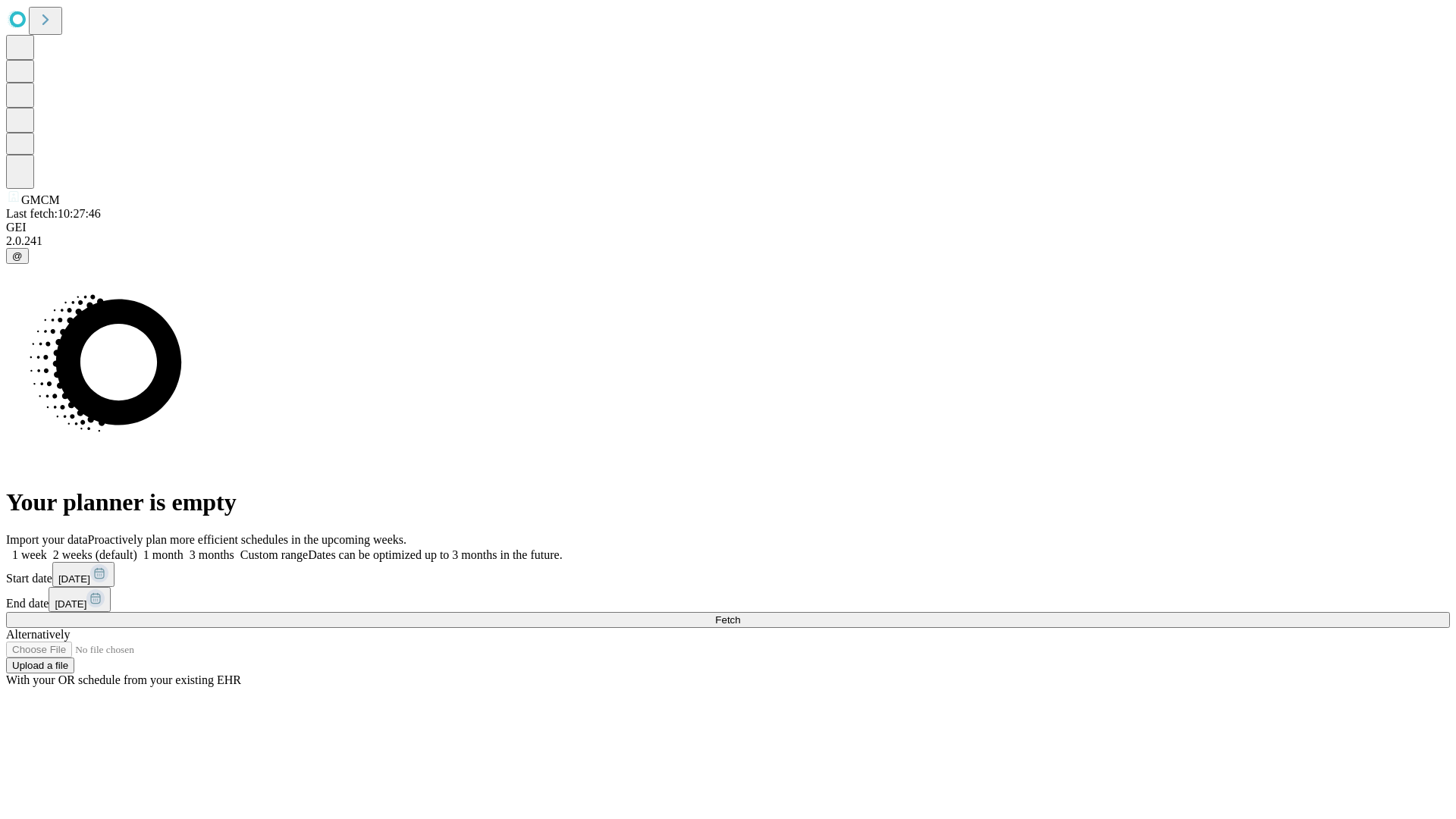  What do you see at coordinates (163, 555) in the screenshot?
I see `span: 1 month` at bounding box center [163, 555].